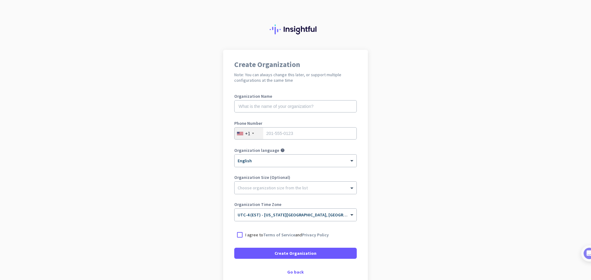  What do you see at coordinates (295, 205) in the screenshot?
I see `label: Organization Time Zone` at bounding box center [295, 205].